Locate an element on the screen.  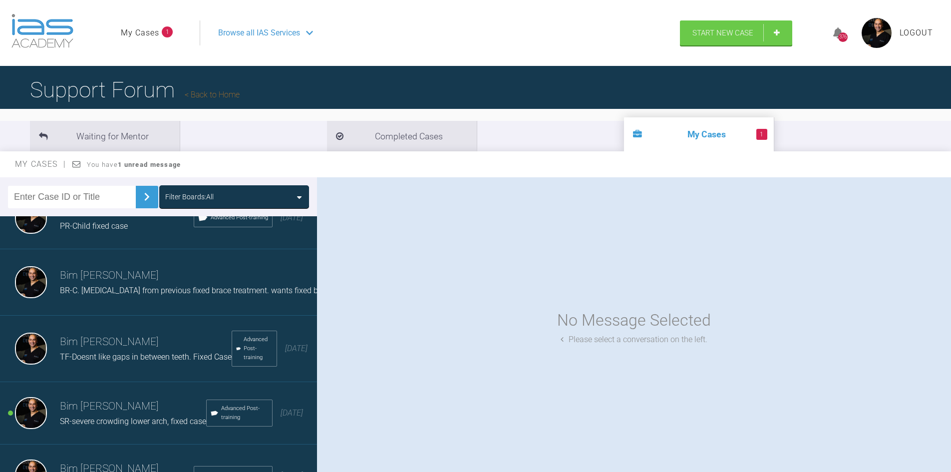
span: My Cases is located at coordinates (40, 164).